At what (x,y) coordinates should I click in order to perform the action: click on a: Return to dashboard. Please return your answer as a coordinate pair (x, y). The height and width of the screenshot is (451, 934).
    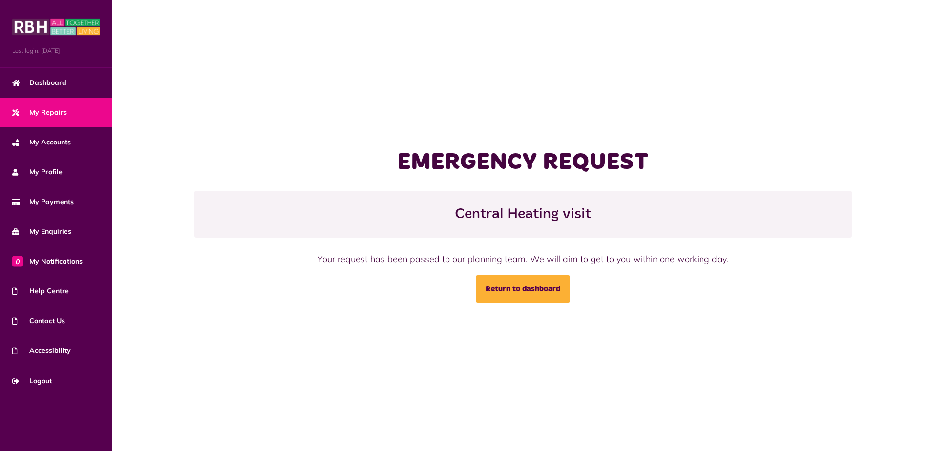
    Looking at the image, I should click on (523, 289).